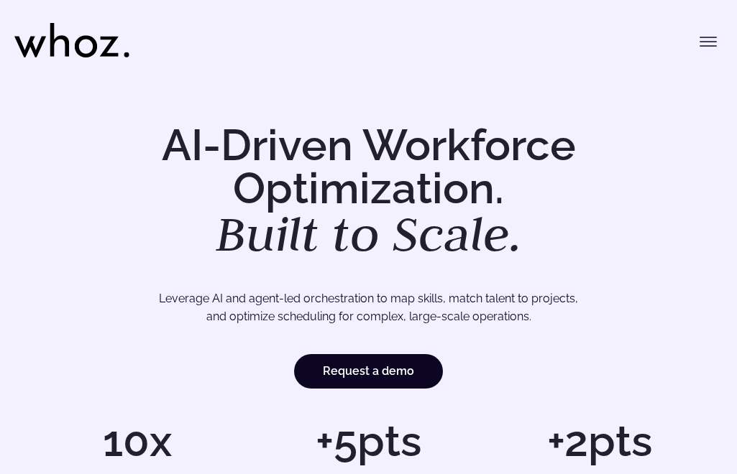 This screenshot has height=474, width=737. Describe the element at coordinates (369, 441) in the screenshot. I see `h1: +5pts` at that location.